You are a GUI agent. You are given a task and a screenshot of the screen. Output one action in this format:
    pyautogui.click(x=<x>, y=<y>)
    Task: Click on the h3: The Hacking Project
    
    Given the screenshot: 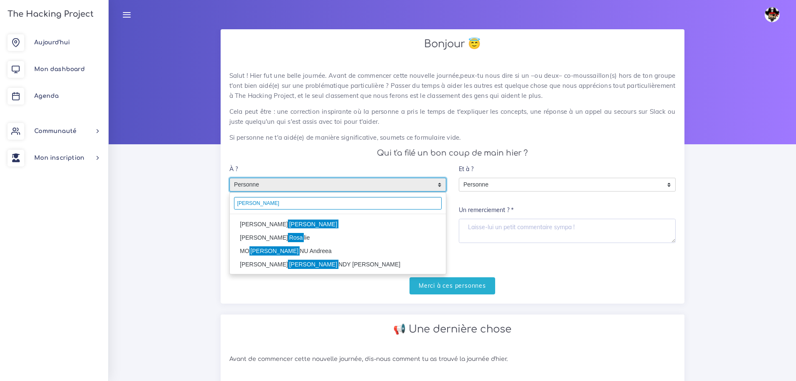 What is the action you would take?
    pyautogui.click(x=49, y=14)
    